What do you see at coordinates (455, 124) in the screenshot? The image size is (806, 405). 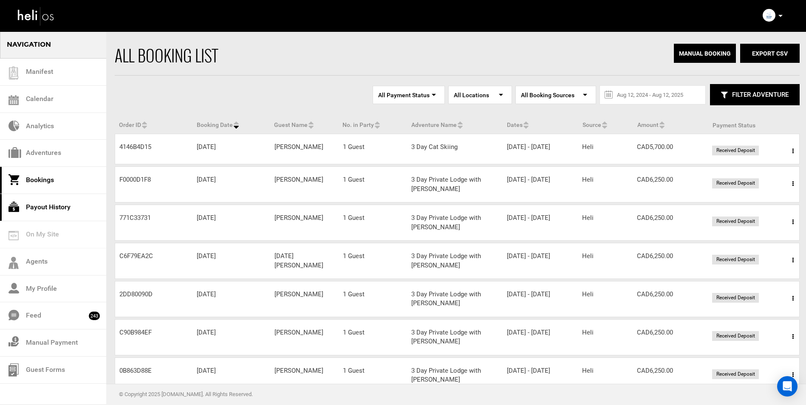 I see `div: Adventure Name` at bounding box center [455, 124].